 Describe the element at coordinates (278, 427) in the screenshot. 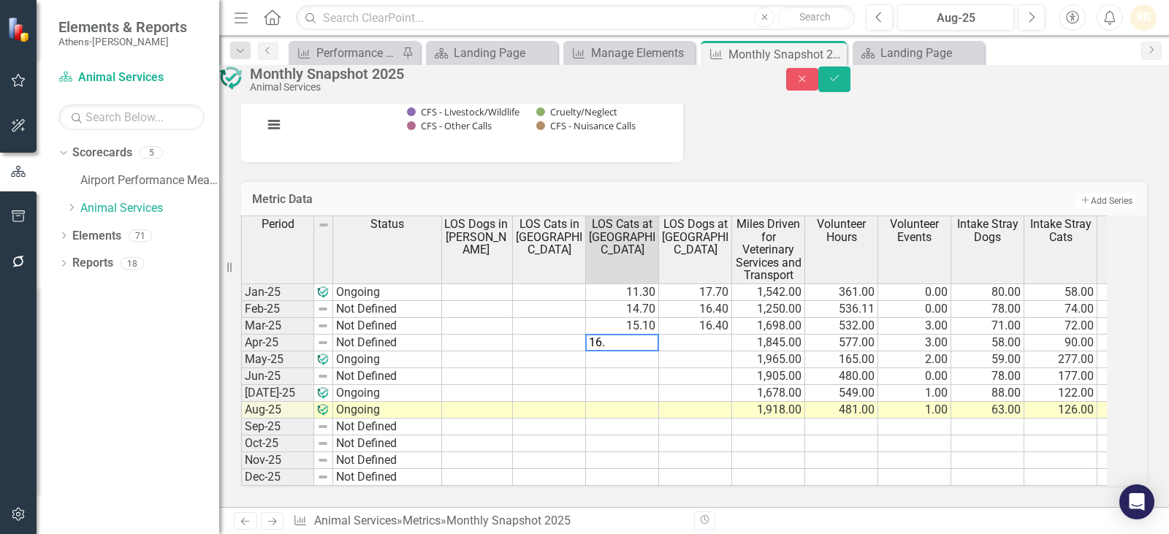

I see `td: Sep-25` at that location.